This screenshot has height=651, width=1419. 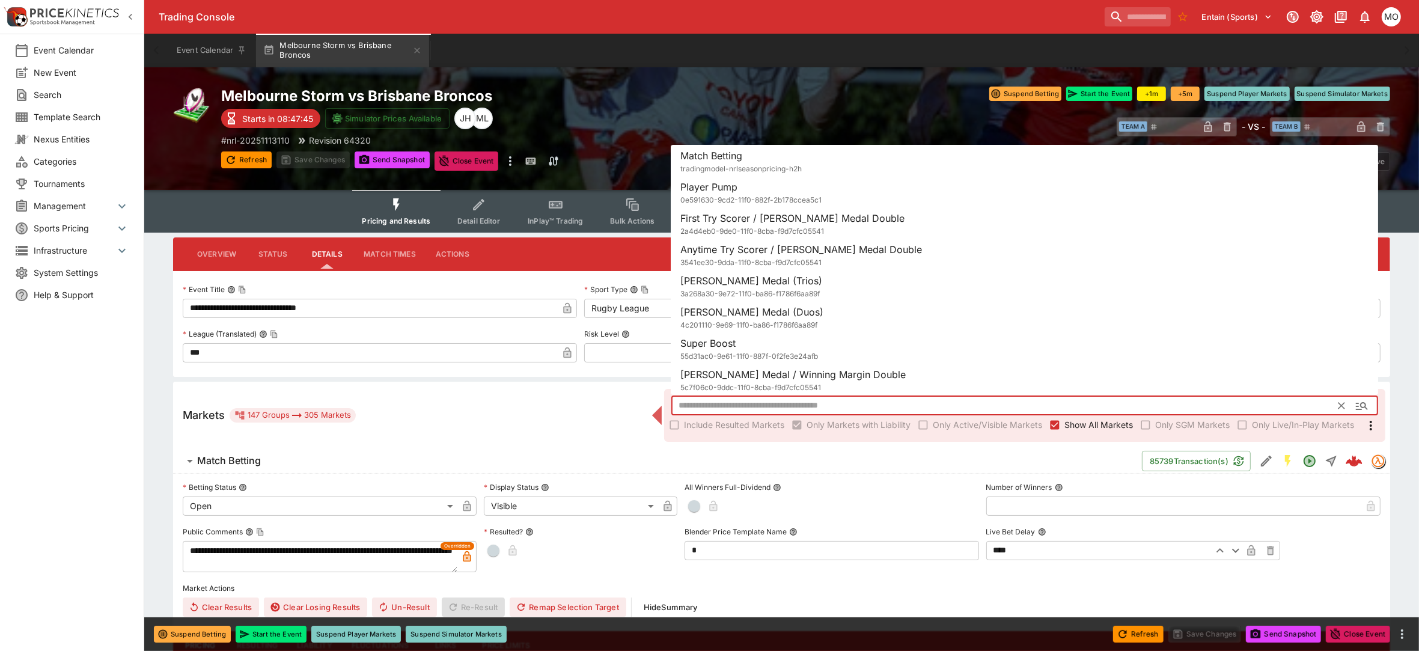 I want to click on button: Edit Detail, so click(x=1266, y=461).